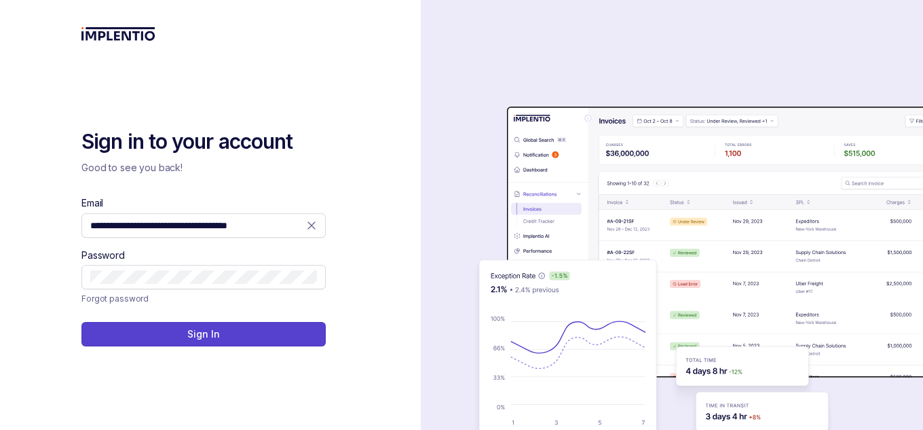  What do you see at coordinates (203, 334) in the screenshot?
I see `p: Sign In` at bounding box center [203, 334].